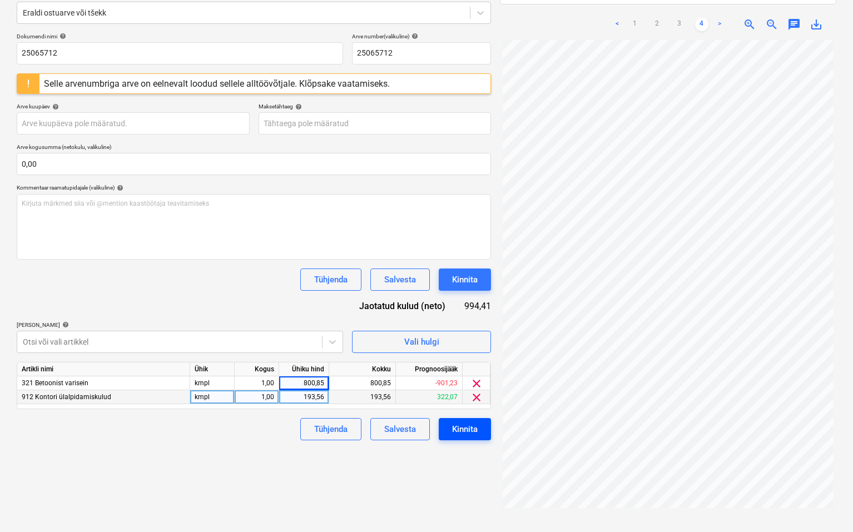  What do you see at coordinates (375, 123) in the screenshot?
I see `input: Tähtaega pole määratud` at bounding box center [375, 123].